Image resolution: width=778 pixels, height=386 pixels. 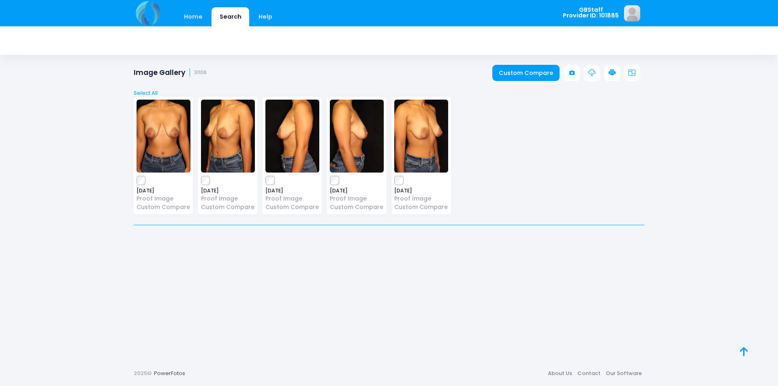 What do you see at coordinates (389, 93) in the screenshot?
I see `a: Select All` at bounding box center [389, 93].